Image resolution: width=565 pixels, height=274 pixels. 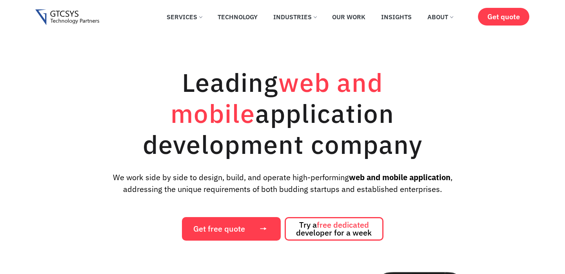 What do you see at coordinates (67, 17) in the screenshot?
I see `img: Gtcsys logo` at bounding box center [67, 17].